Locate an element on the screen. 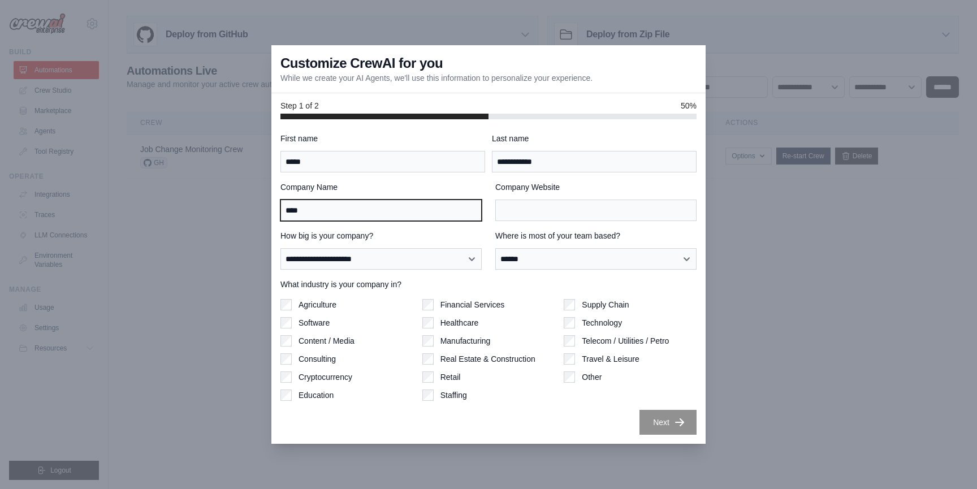 The height and width of the screenshot is (489, 977). label: Technology is located at coordinates (602, 323).